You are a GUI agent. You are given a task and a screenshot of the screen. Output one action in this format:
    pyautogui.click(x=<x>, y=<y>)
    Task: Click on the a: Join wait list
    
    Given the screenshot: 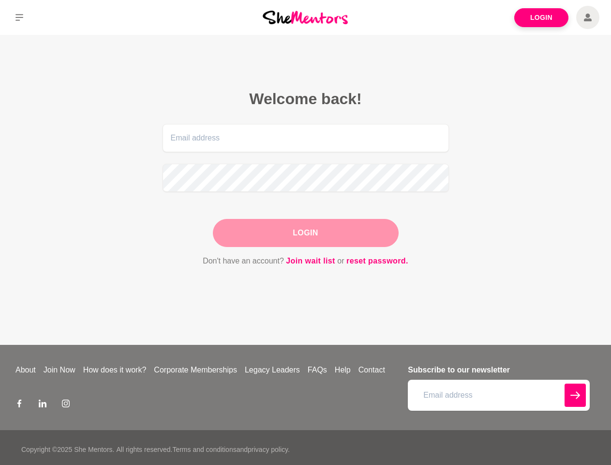 What is the action you would take?
    pyautogui.click(x=311, y=261)
    